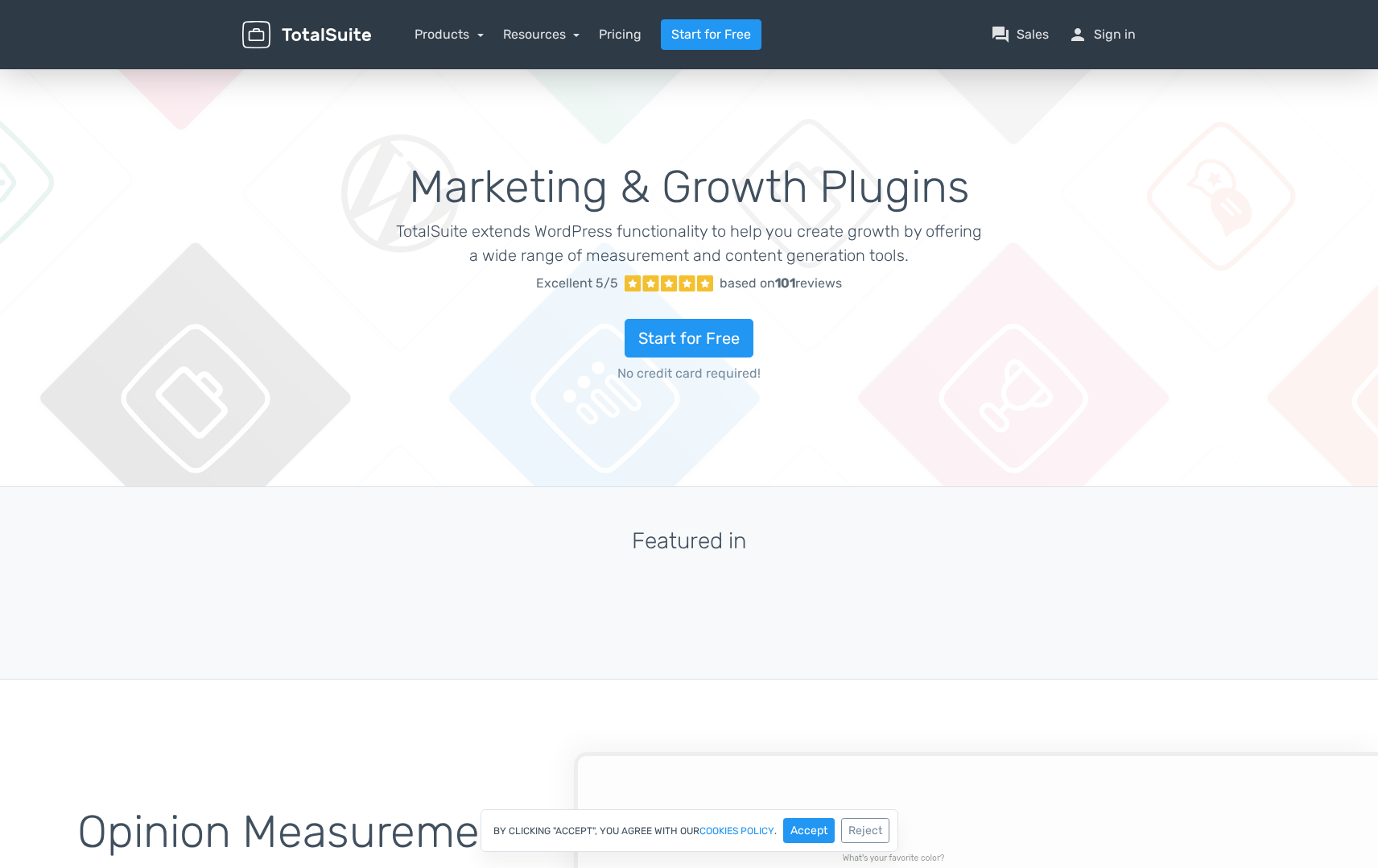  What do you see at coordinates (325, 833) in the screenshot?
I see `h2: Opinion Measurement` at bounding box center [325, 833].